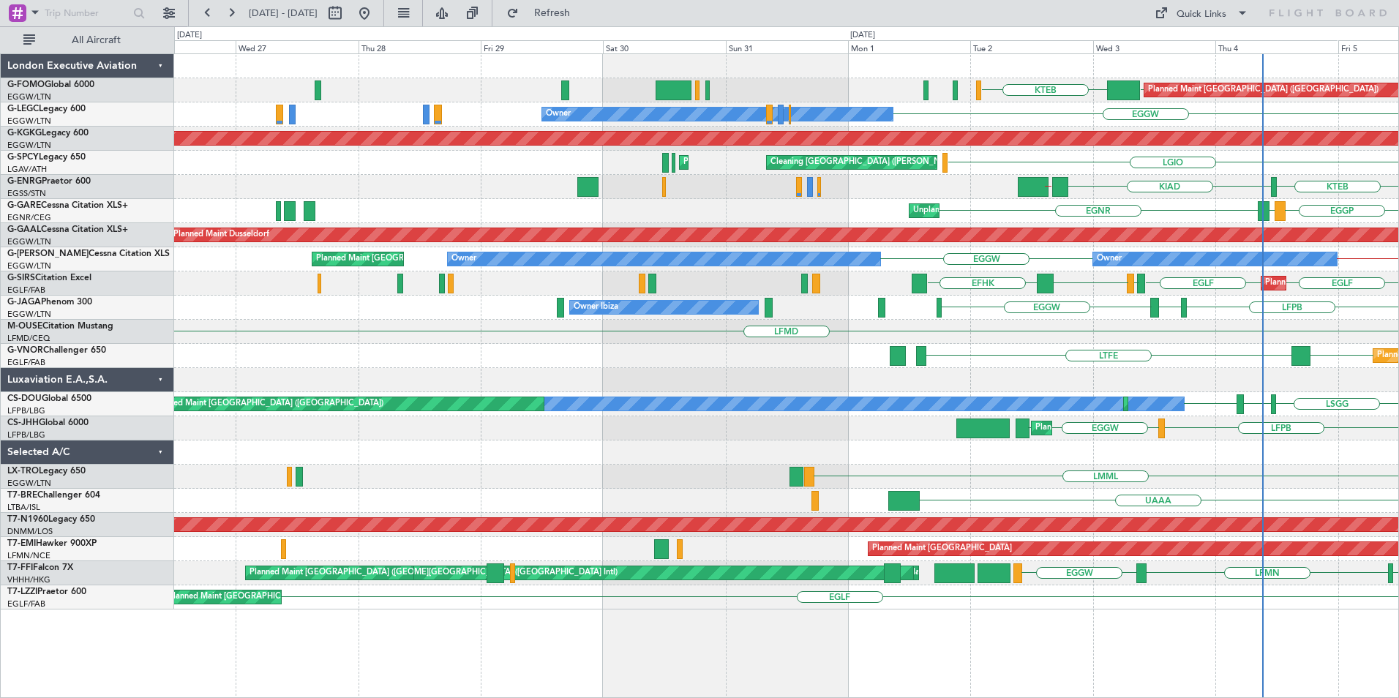  What do you see at coordinates (24, 133) in the screenshot?
I see `span: G-KGKG` at bounding box center [24, 133].